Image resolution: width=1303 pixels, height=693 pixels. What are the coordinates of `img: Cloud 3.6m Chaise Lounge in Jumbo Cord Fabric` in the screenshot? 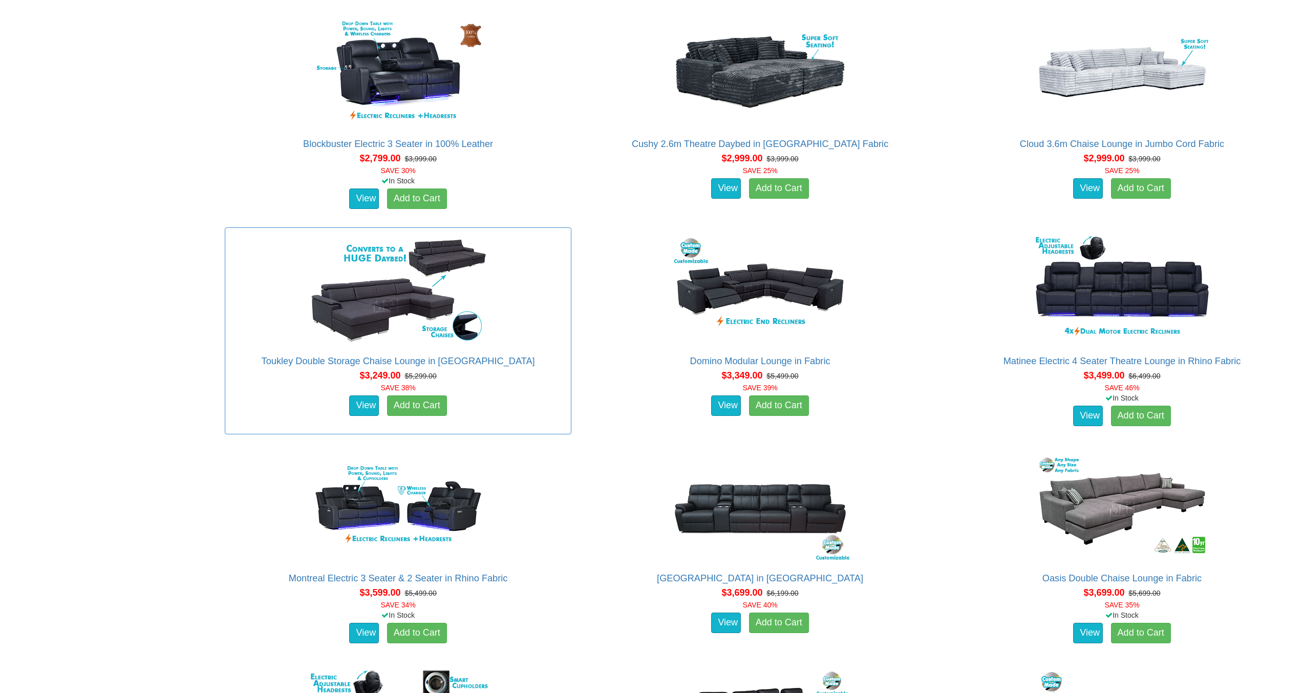 It's located at (1122, 72).